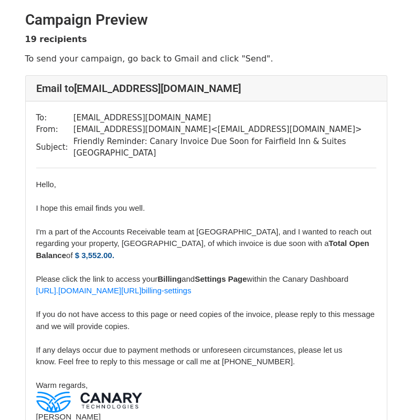 This screenshot has height=420, width=412. I want to click on strong: 19 recipients, so click(56, 39).